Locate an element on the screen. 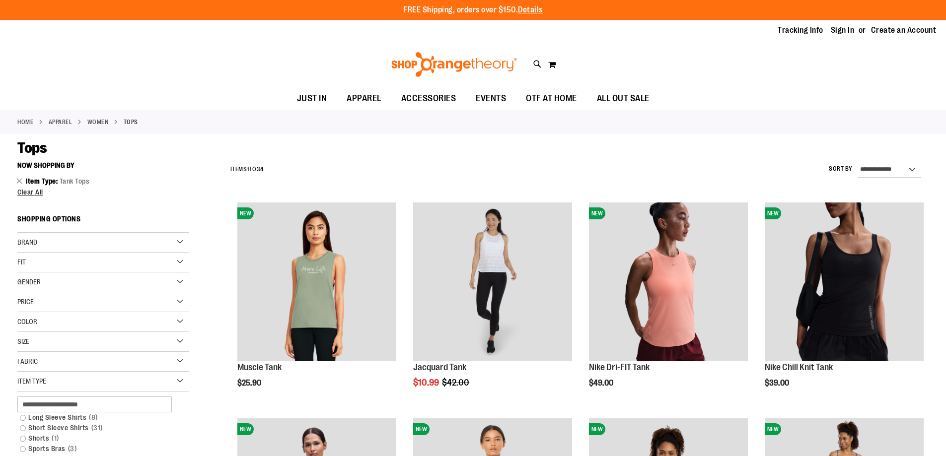  span: Size is located at coordinates (23, 342).